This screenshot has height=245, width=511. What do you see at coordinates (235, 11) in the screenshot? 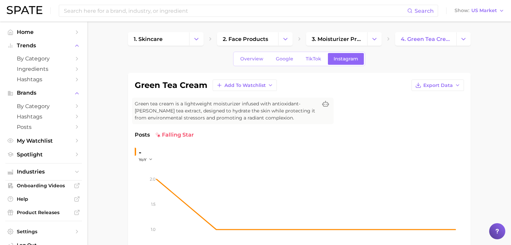
I see `input: Search here for a brand, industry, or ingredient` at bounding box center [235, 11].